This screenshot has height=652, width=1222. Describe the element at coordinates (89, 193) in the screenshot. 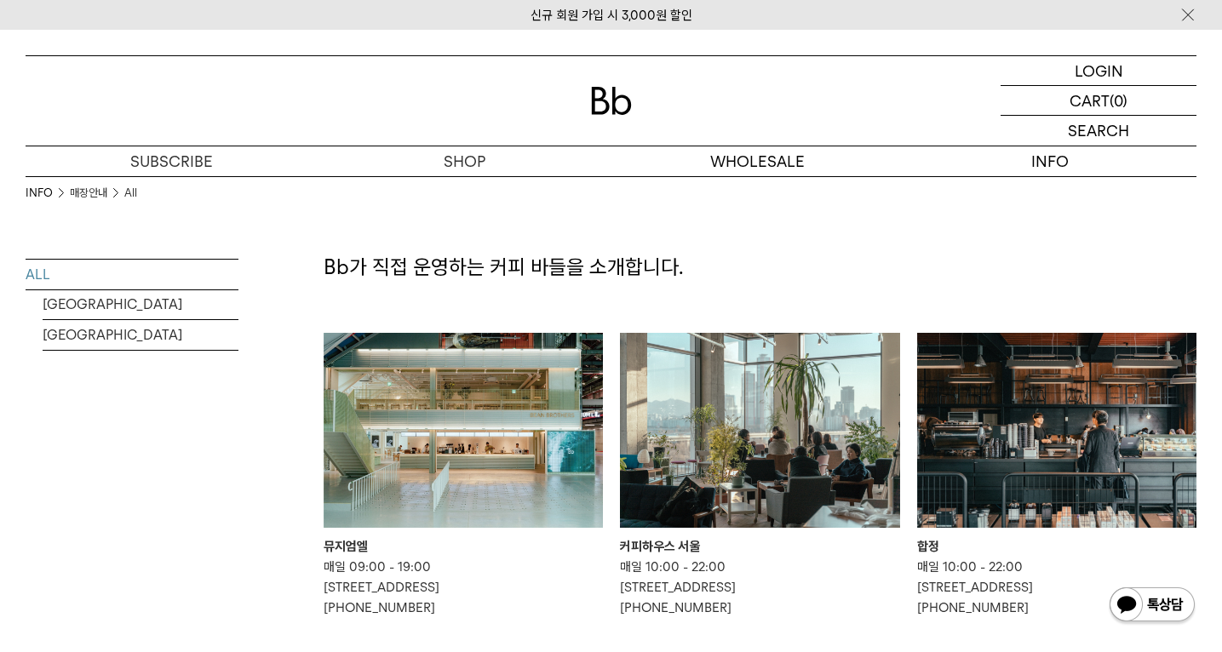

I see `a: 매장안내` at that location.